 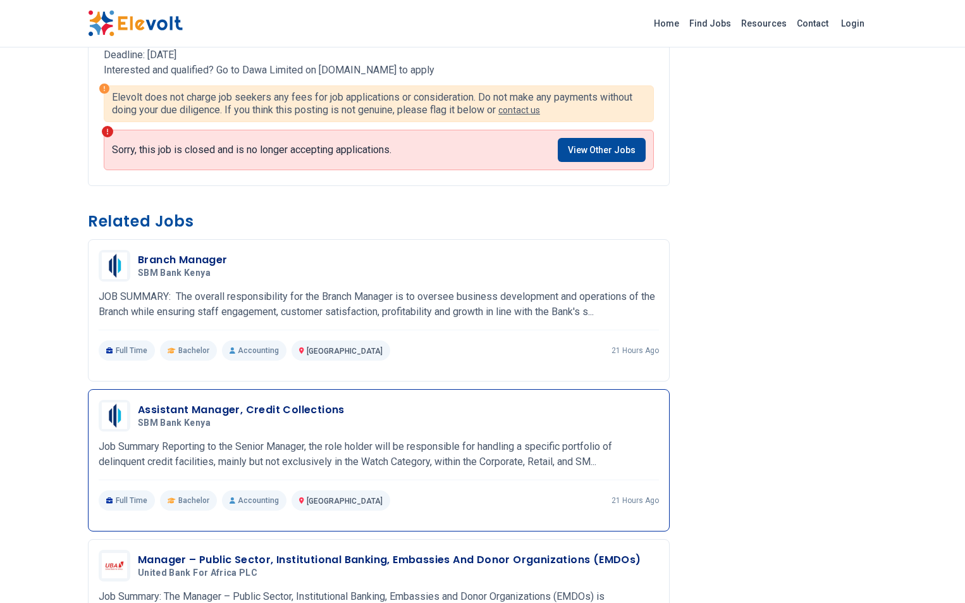 What do you see at coordinates (379, 455) in the screenshot?
I see `a: SBM Bank KenyaAssistant Manager, Credit CollectionsSBM Bank KenyaJob Summary Reporting to the Sen...` at bounding box center [379, 455].